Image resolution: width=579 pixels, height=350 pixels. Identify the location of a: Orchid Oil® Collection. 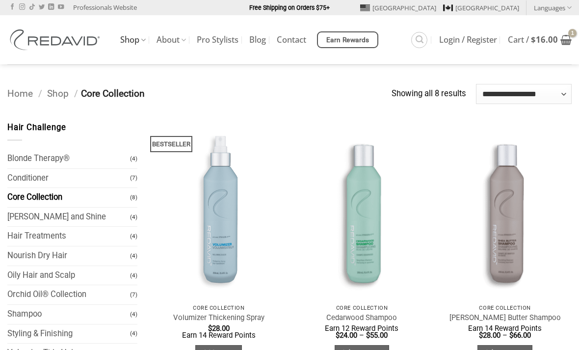
(69, 294).